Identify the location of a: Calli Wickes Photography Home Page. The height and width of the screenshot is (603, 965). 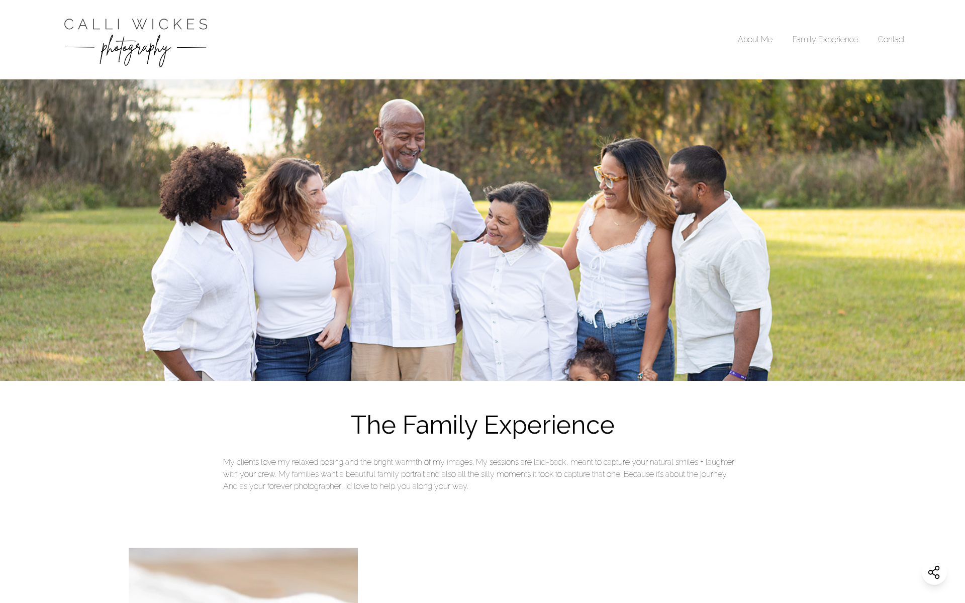
(136, 40).